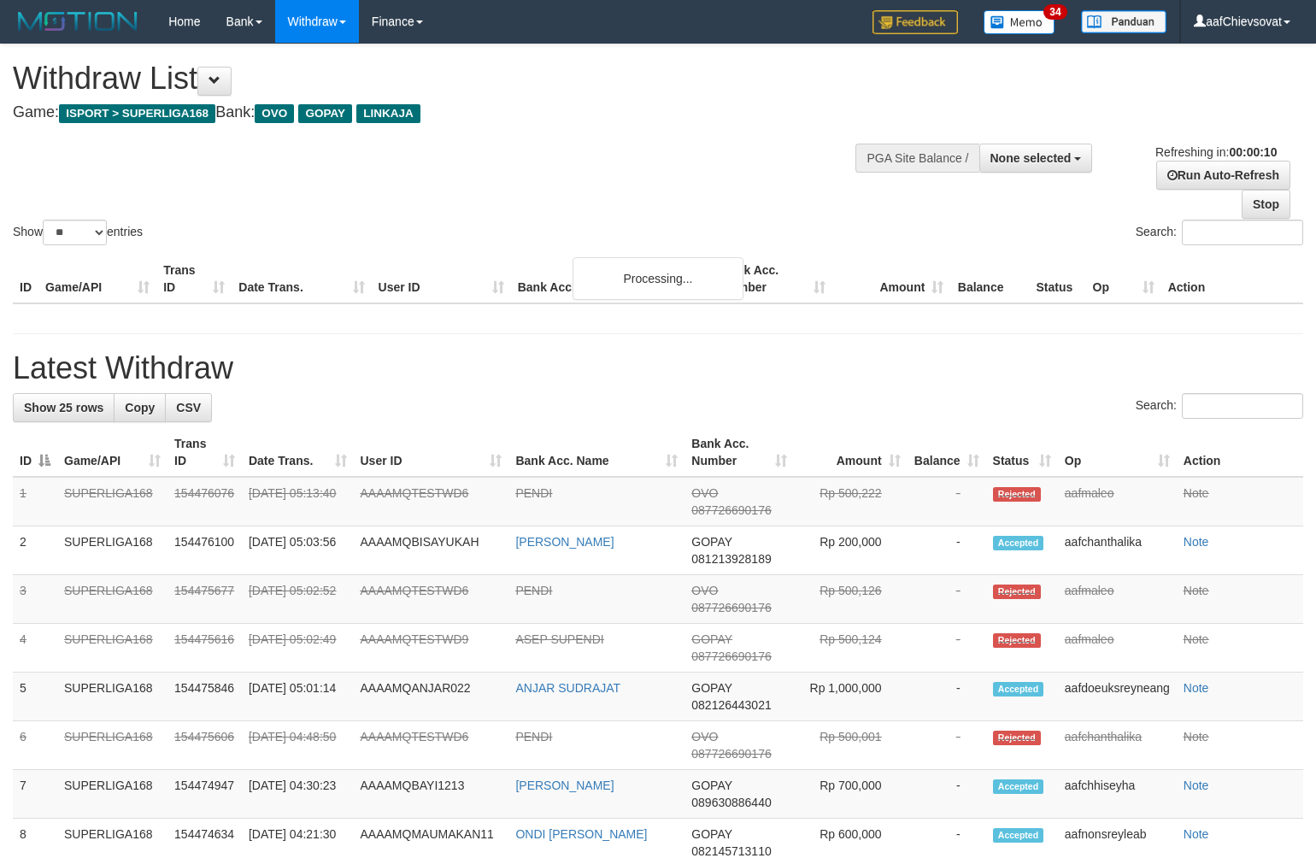  I want to click on th: User ID, so click(441, 279).